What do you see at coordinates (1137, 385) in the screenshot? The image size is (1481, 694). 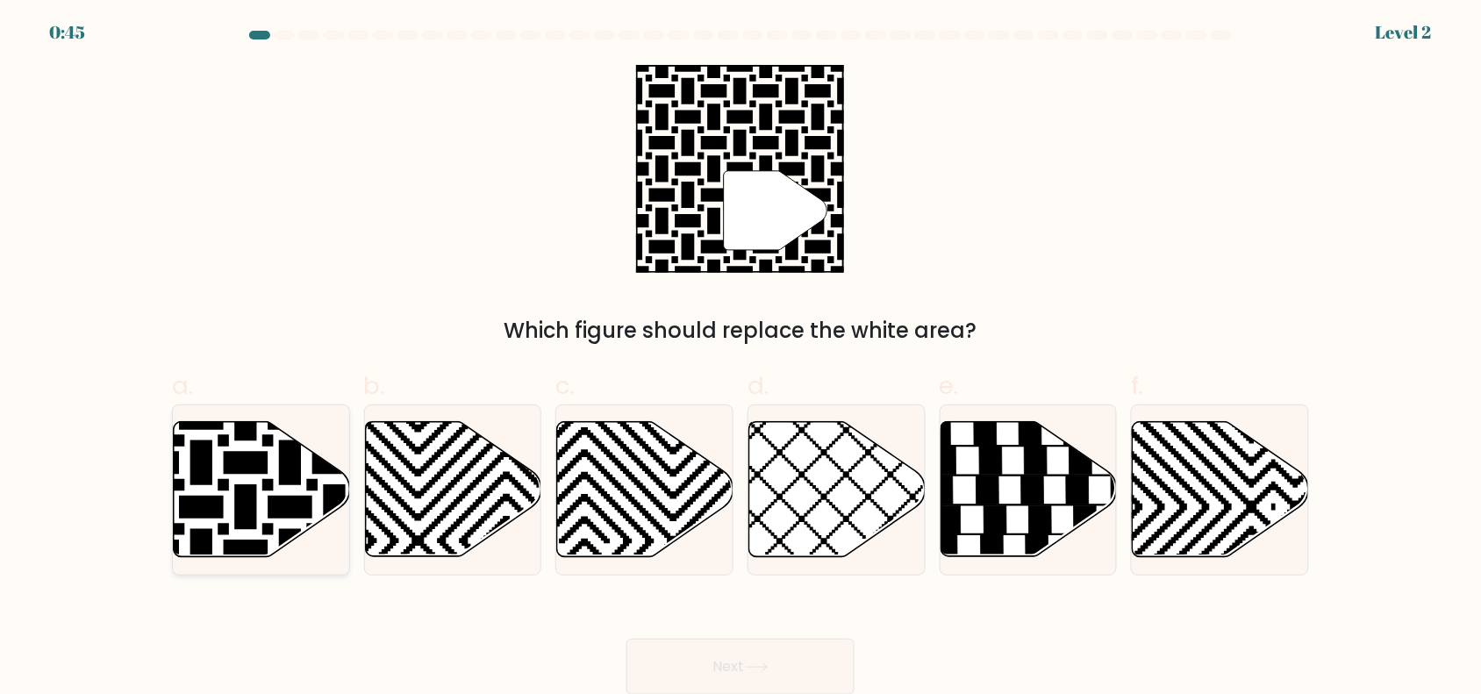 I see `span: f.` at bounding box center [1137, 385].